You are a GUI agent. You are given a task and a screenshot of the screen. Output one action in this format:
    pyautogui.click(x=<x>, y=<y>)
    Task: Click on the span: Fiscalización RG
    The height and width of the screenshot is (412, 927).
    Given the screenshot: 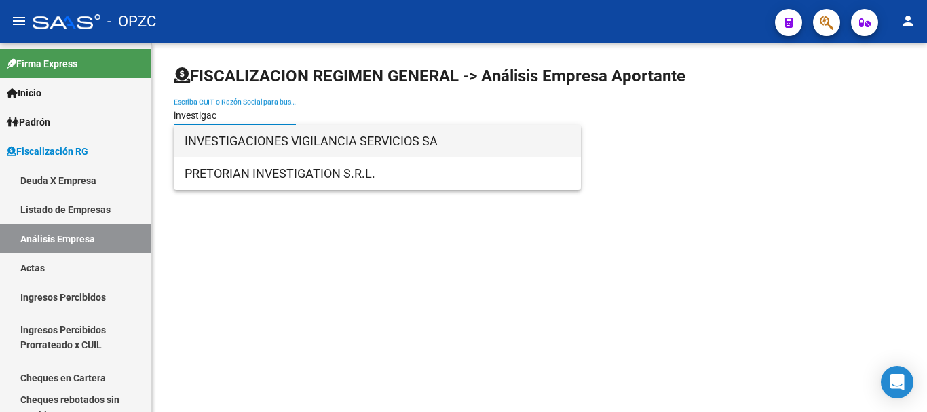 What is the action you would take?
    pyautogui.click(x=48, y=151)
    